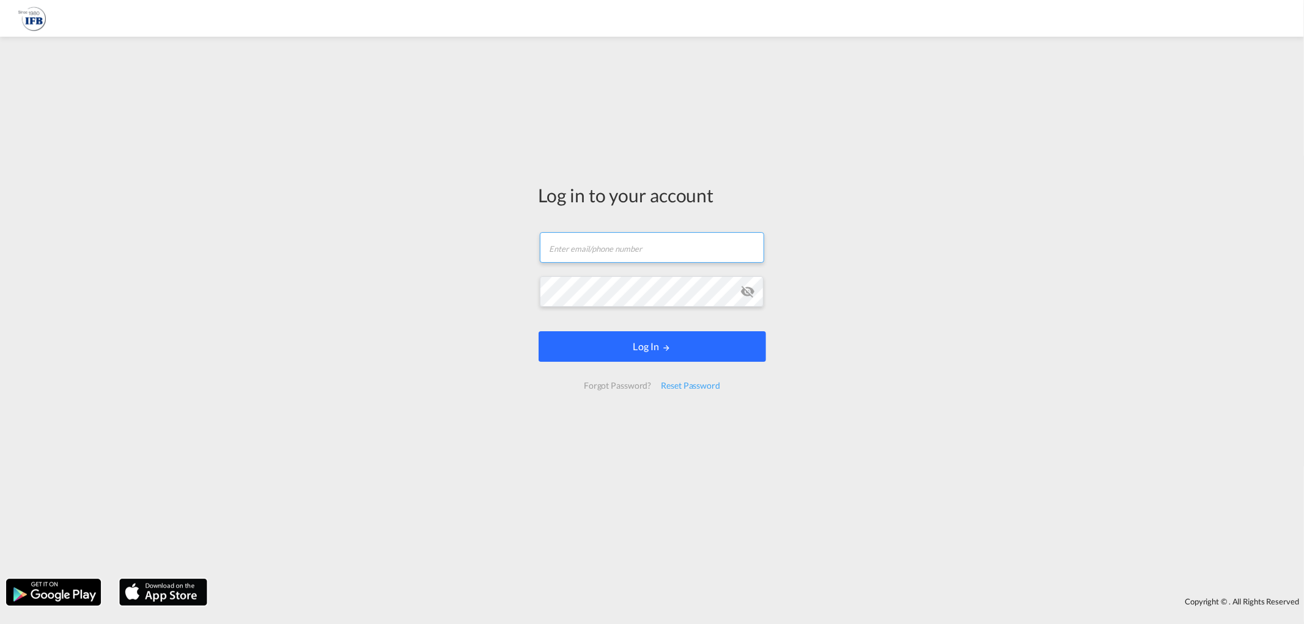 The image size is (1304, 624). Describe the element at coordinates (163, 592) in the screenshot. I see `img: apple.png` at that location.